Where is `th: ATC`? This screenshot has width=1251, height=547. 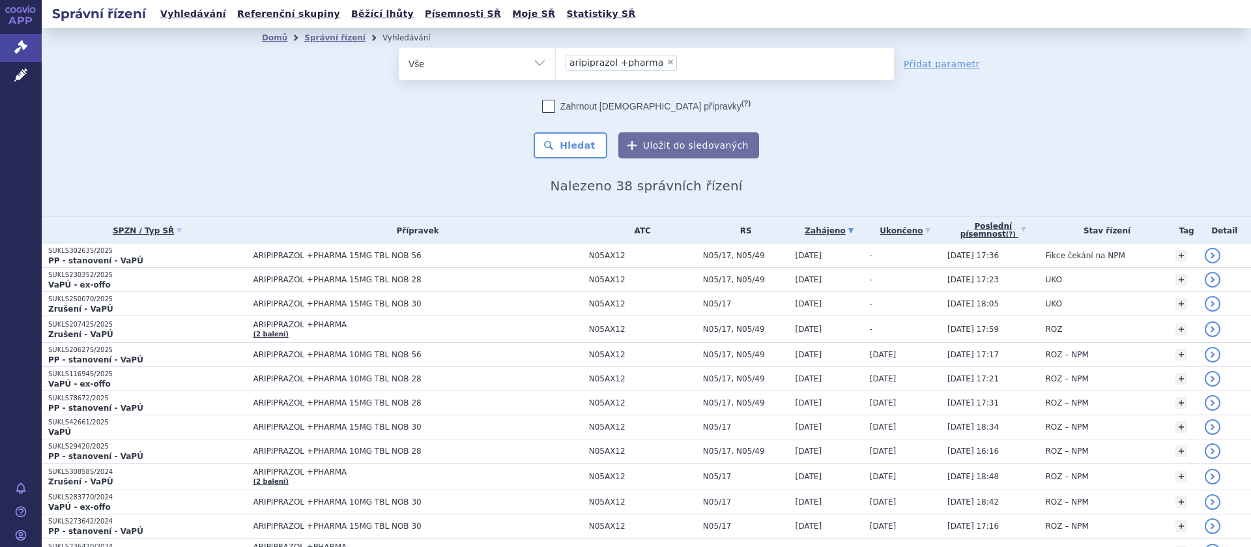
th: ATC is located at coordinates (639, 230).